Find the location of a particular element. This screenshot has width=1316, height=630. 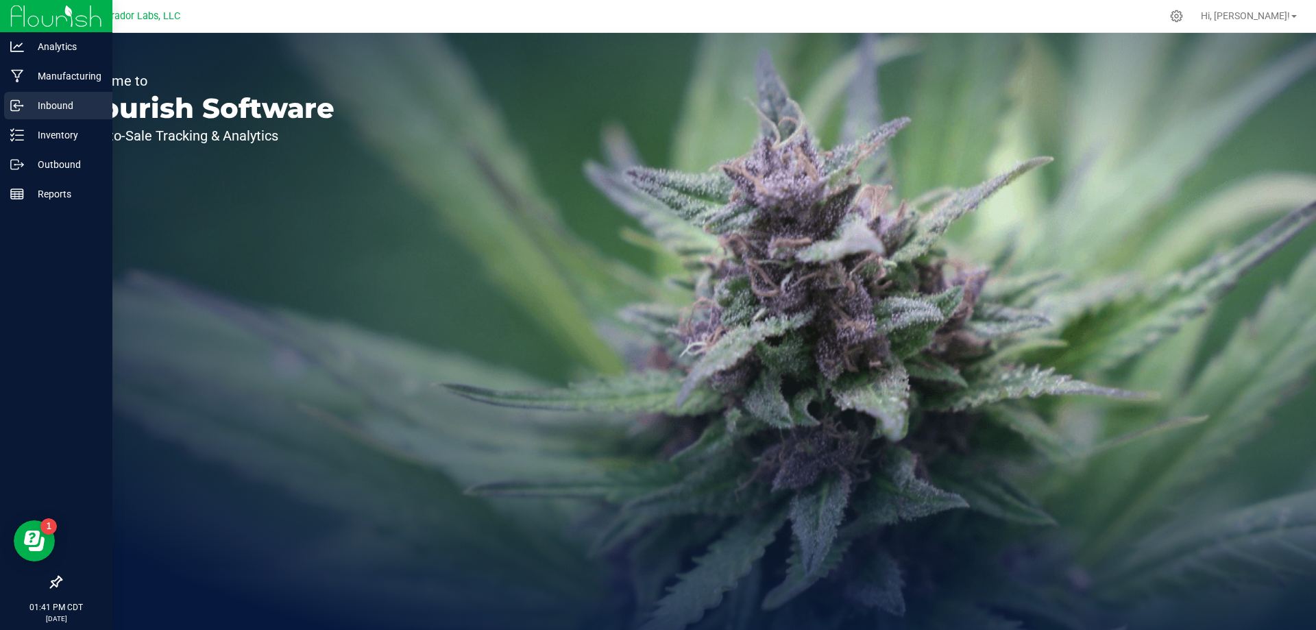

inline-svg: Outbound is located at coordinates (17, 164).